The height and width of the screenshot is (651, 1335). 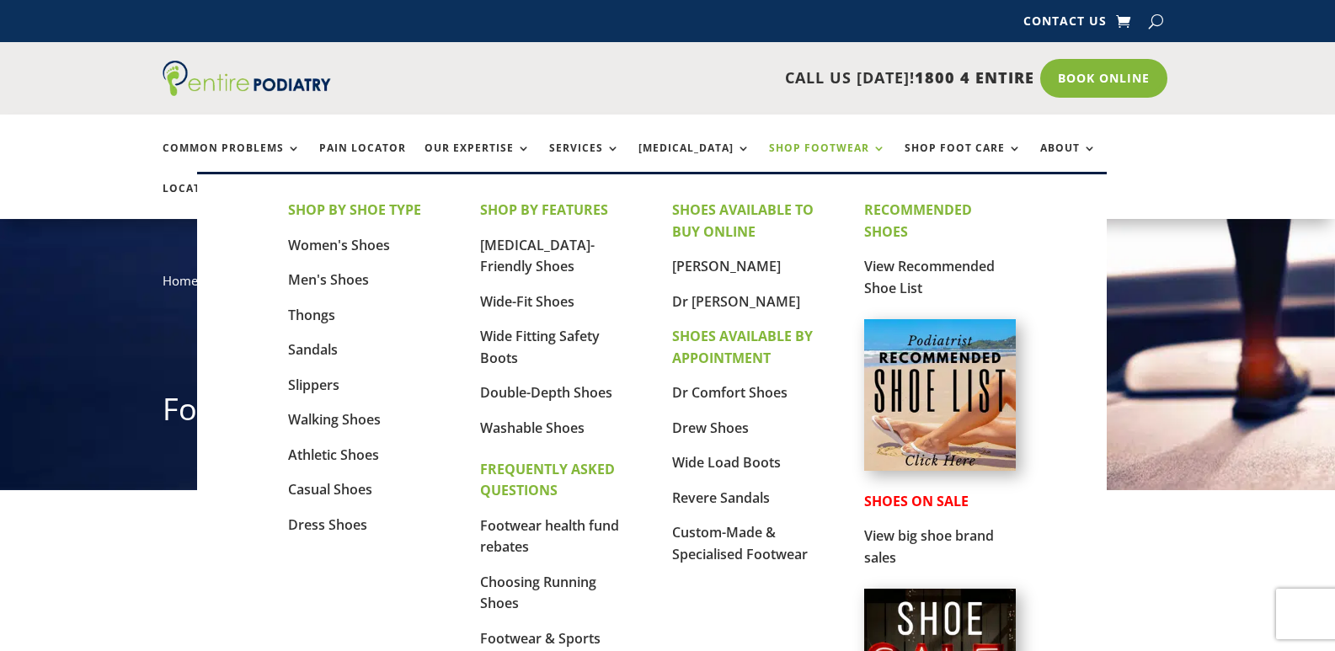 What do you see at coordinates (312, 349) in the screenshot?
I see `a: Sandals` at bounding box center [312, 349].